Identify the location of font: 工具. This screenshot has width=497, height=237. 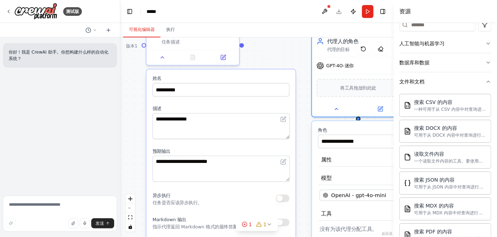
(326, 213).